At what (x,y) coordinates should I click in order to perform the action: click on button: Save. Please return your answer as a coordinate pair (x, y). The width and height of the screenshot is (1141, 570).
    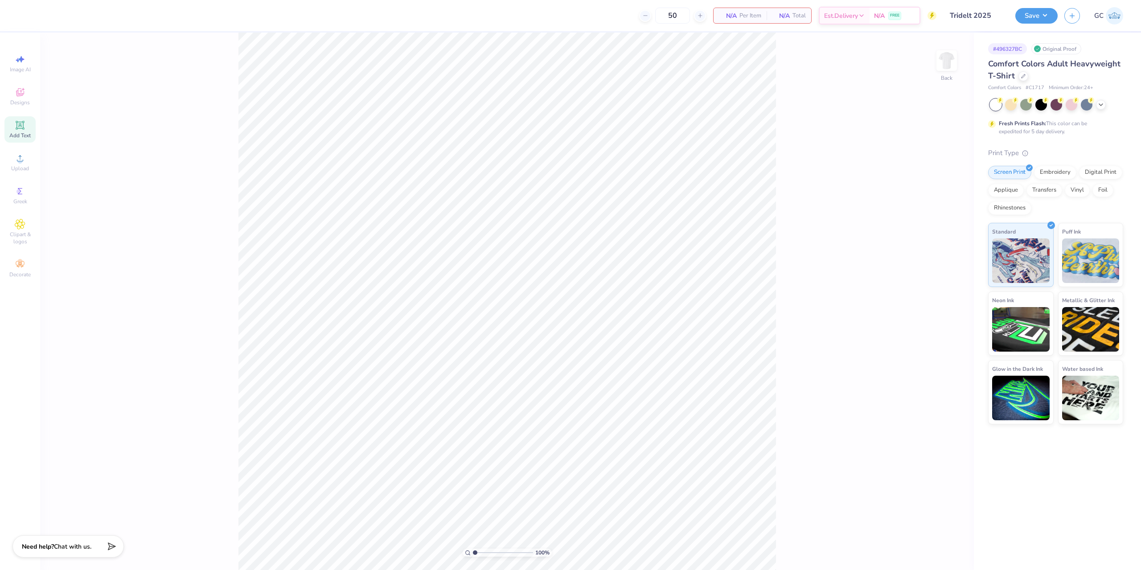
    Looking at the image, I should click on (1036, 16).